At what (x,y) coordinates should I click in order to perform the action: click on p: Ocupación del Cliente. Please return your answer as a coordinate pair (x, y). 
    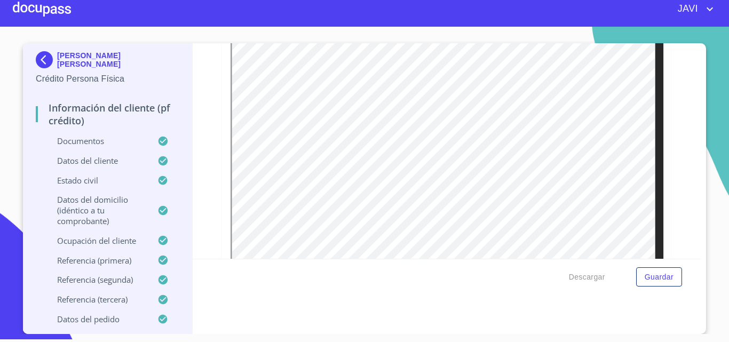
    Looking at the image, I should click on (97, 241).